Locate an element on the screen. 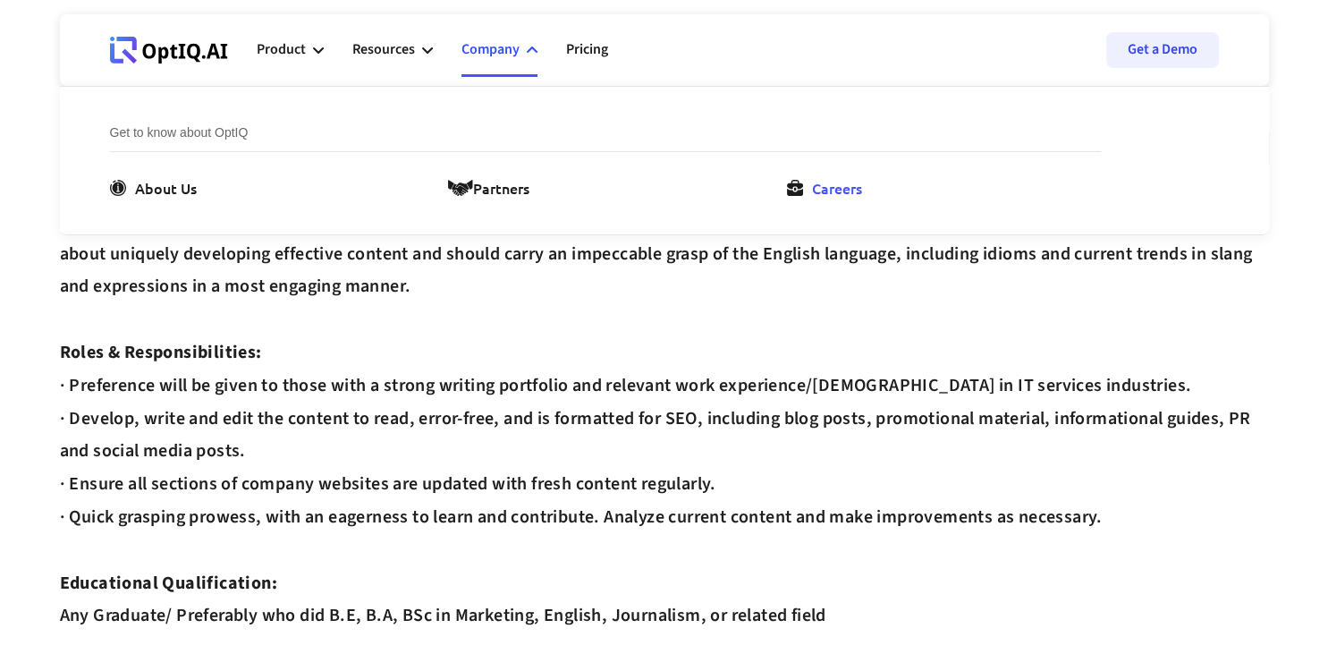  div: Partners is located at coordinates (501, 188).